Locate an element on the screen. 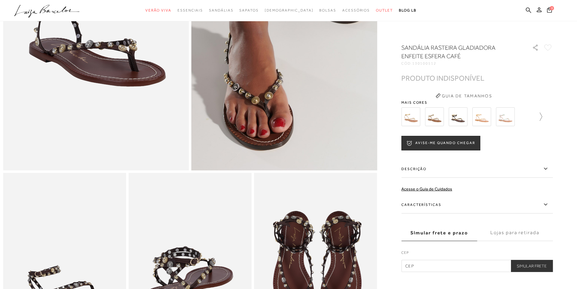  a: Acesse o Guia de Cuidados is located at coordinates (427, 189).